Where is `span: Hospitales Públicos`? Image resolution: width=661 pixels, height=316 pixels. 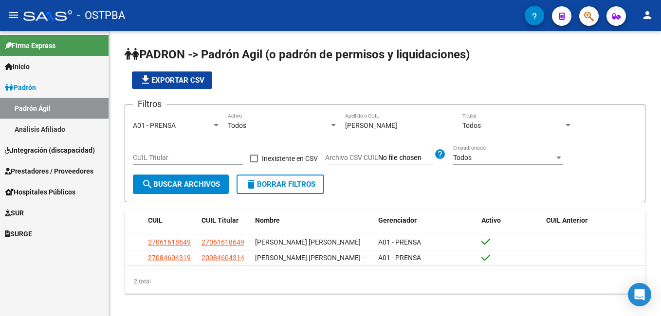
span: Hospitales Públicos is located at coordinates (40, 192).